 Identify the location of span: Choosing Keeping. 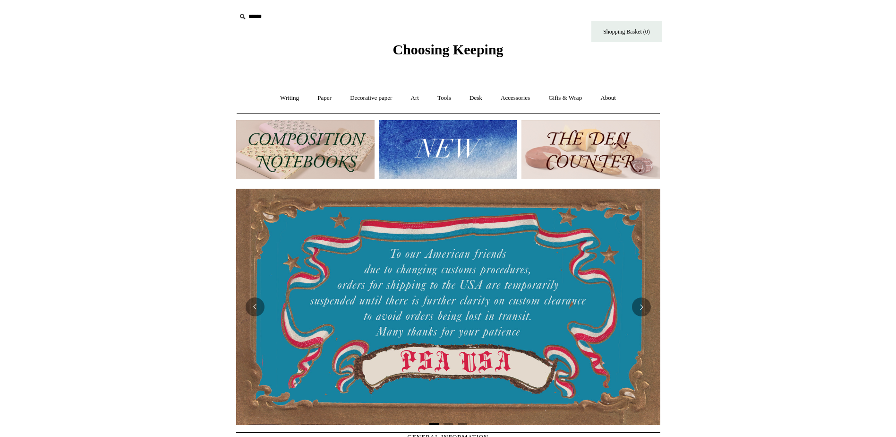
(448, 49).